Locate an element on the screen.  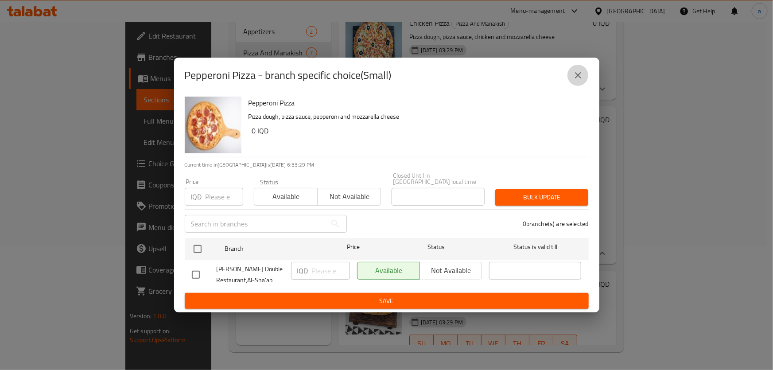
span: Status is valid till is located at coordinates (535, 247).